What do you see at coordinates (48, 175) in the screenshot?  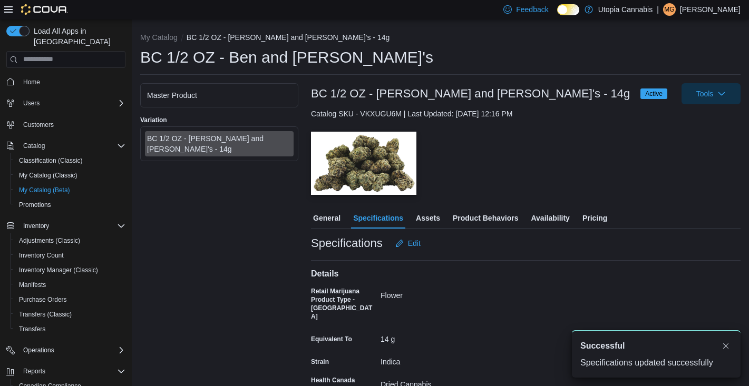 I see `a: My Catalog (Classic)` at bounding box center [48, 175].